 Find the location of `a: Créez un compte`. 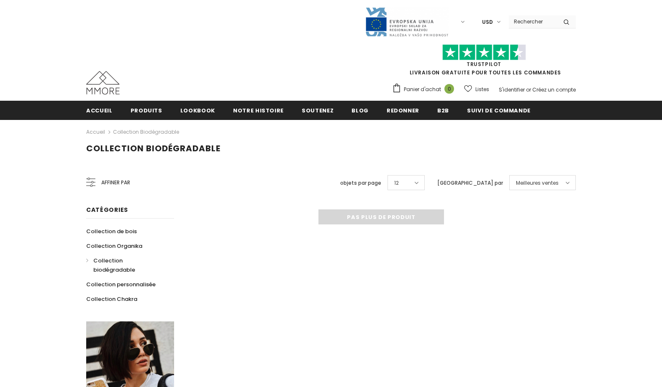

a: Créez un compte is located at coordinates (554, 90).